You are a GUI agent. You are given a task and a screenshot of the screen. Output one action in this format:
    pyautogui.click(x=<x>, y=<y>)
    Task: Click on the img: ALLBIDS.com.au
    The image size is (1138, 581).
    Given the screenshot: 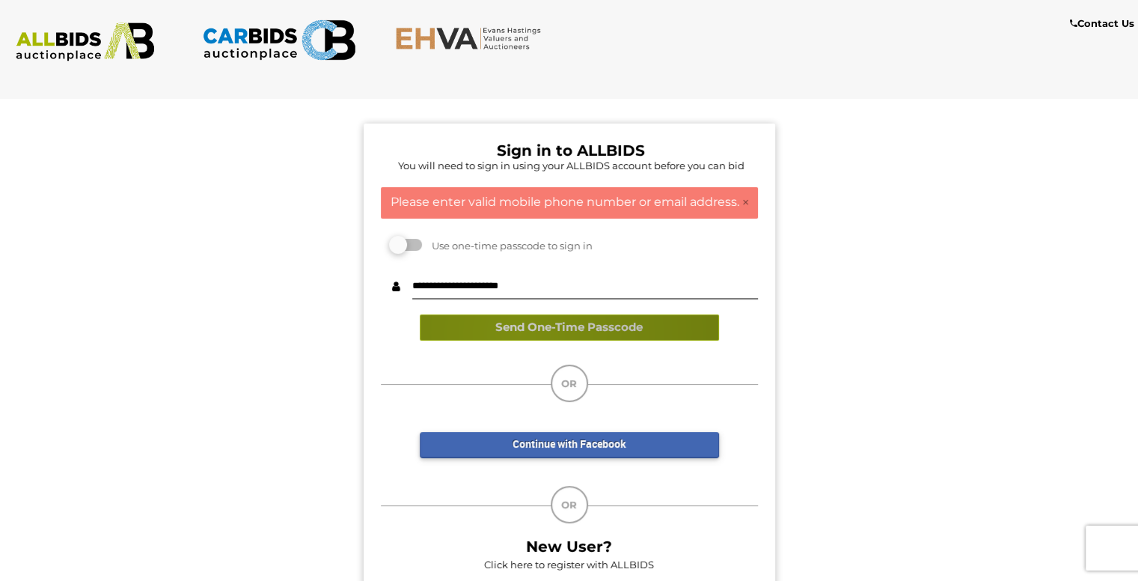 What is the action you would take?
    pyautogui.click(x=85, y=42)
    